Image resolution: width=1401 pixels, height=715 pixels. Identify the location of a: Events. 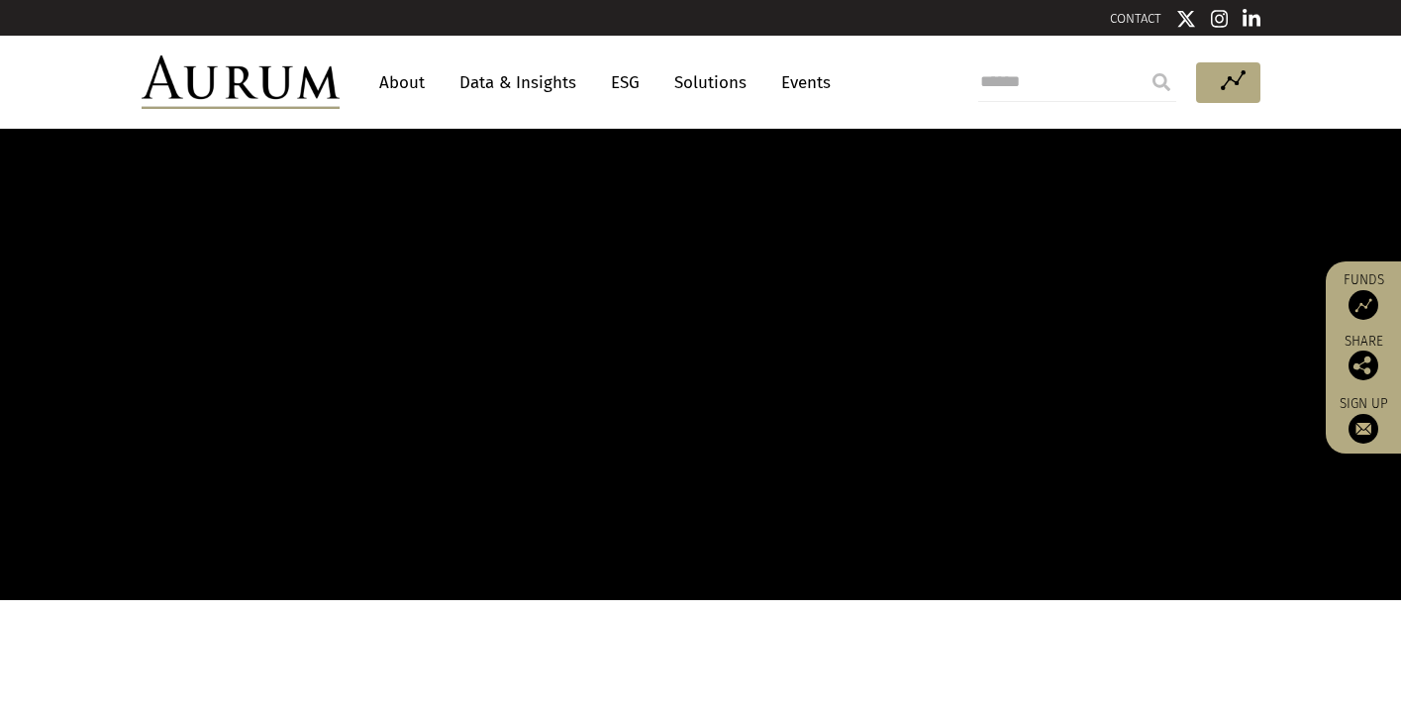
(801, 82).